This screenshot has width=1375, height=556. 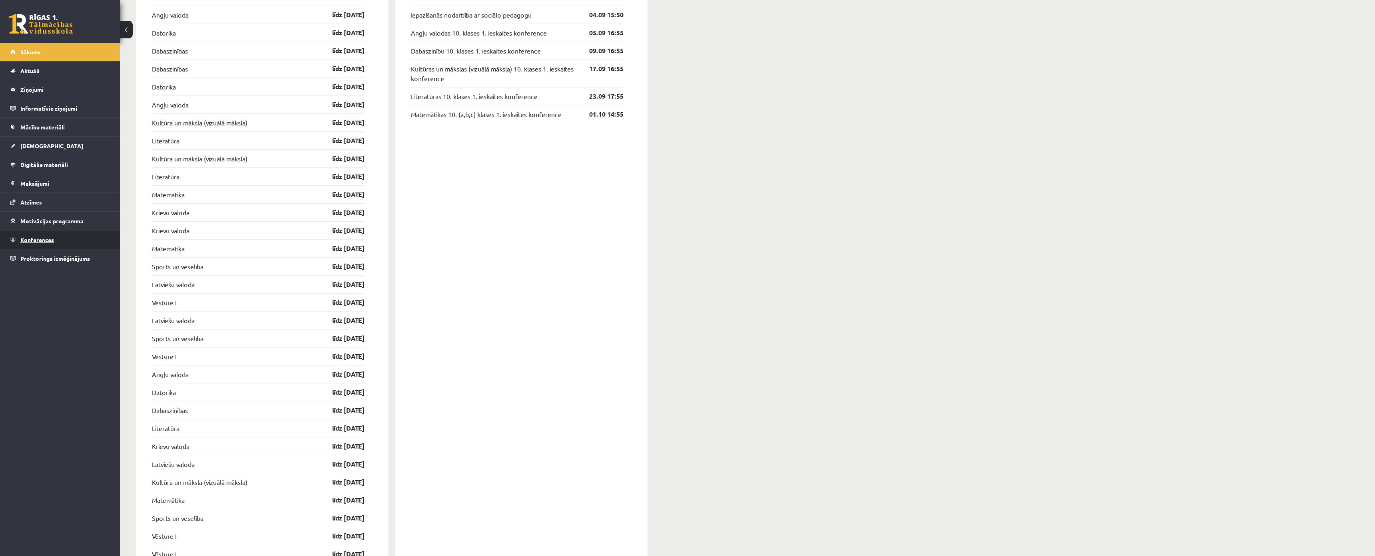 What do you see at coordinates (600, 51) in the screenshot?
I see `a: 09.09 16:55` at bounding box center [600, 51].